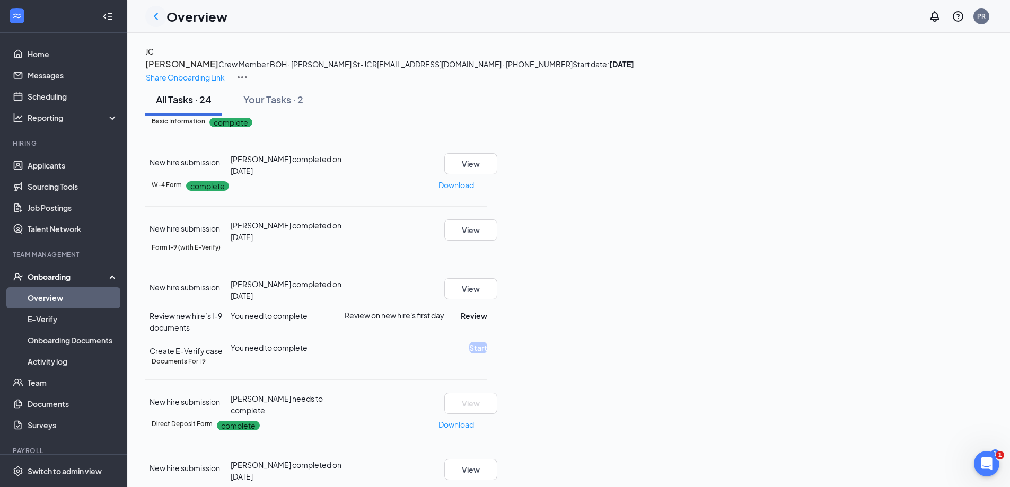 This screenshot has width=1010, height=487. What do you see at coordinates (273, 99) in the screenshot?
I see `div: Your Tasks · 2` at bounding box center [273, 99].